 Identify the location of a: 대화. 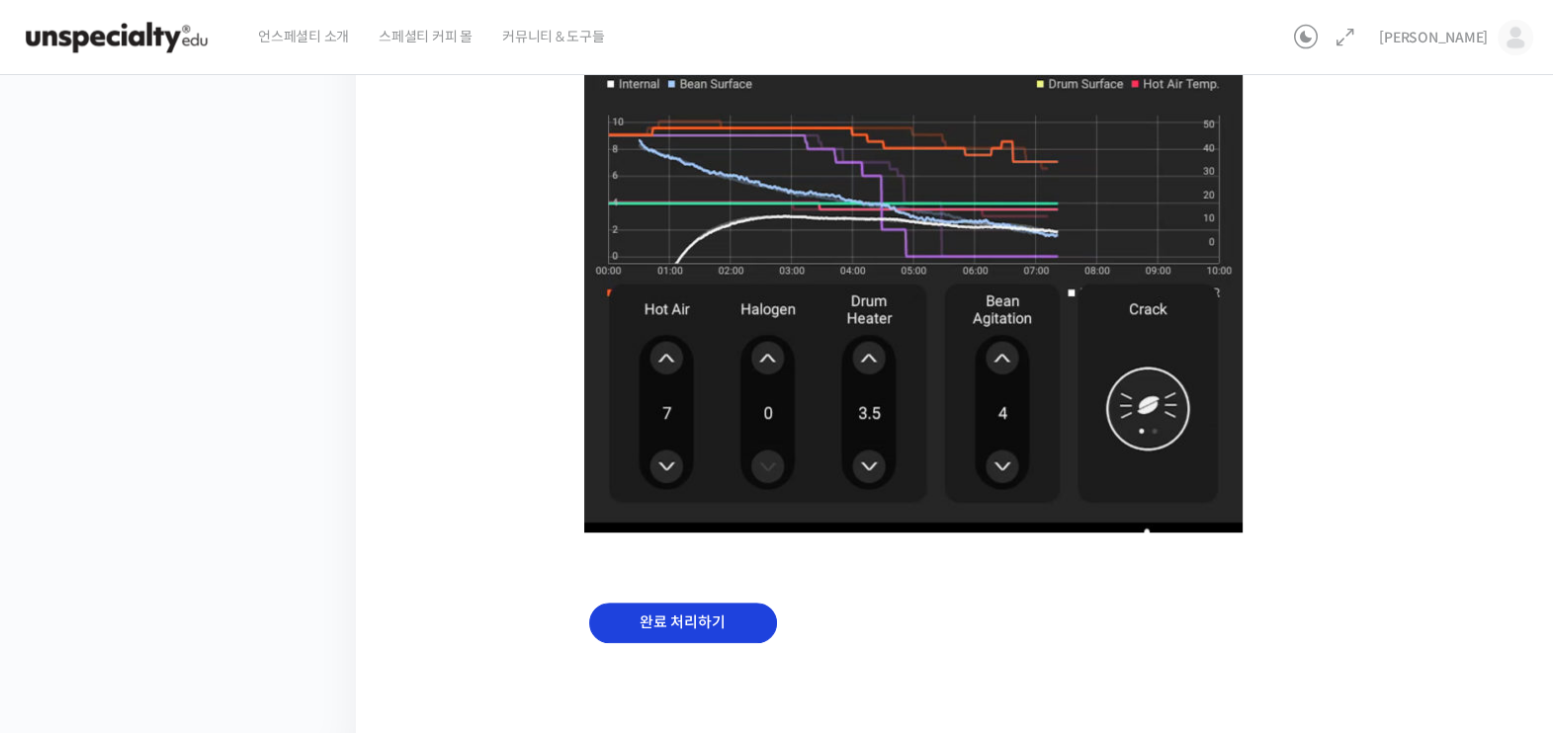
(193, 594).